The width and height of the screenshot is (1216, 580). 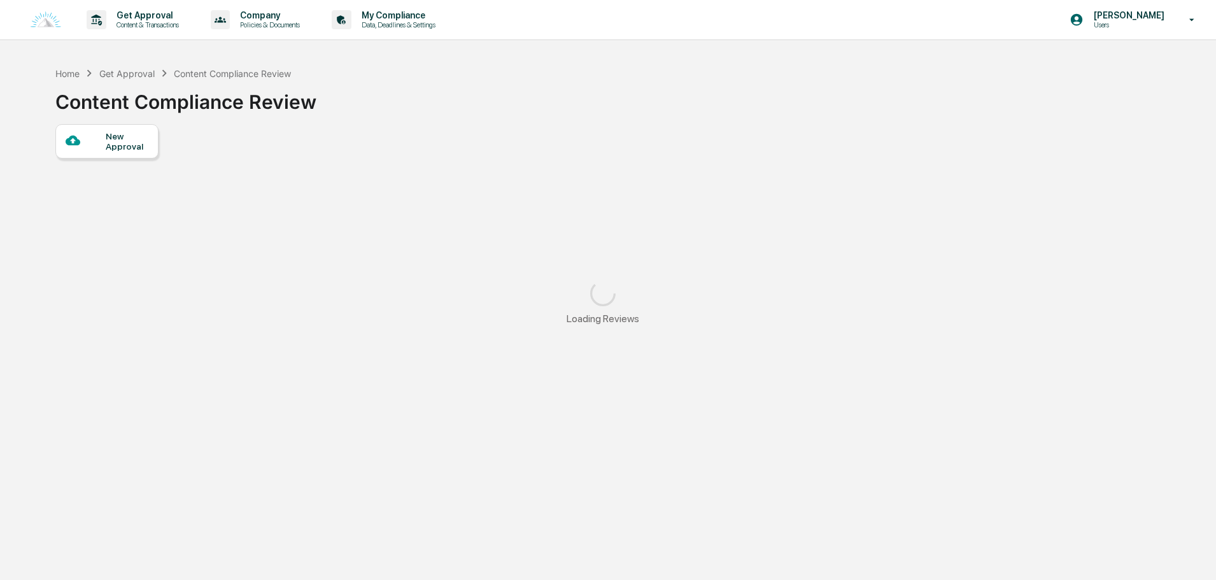 I want to click on div: Get Approval, so click(x=127, y=73).